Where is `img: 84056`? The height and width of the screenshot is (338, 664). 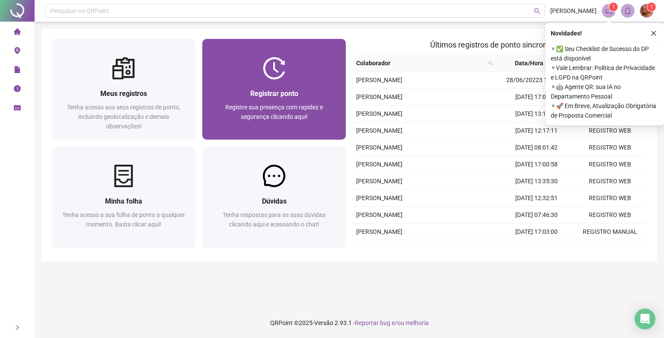
img: 84056 is located at coordinates (646, 11).